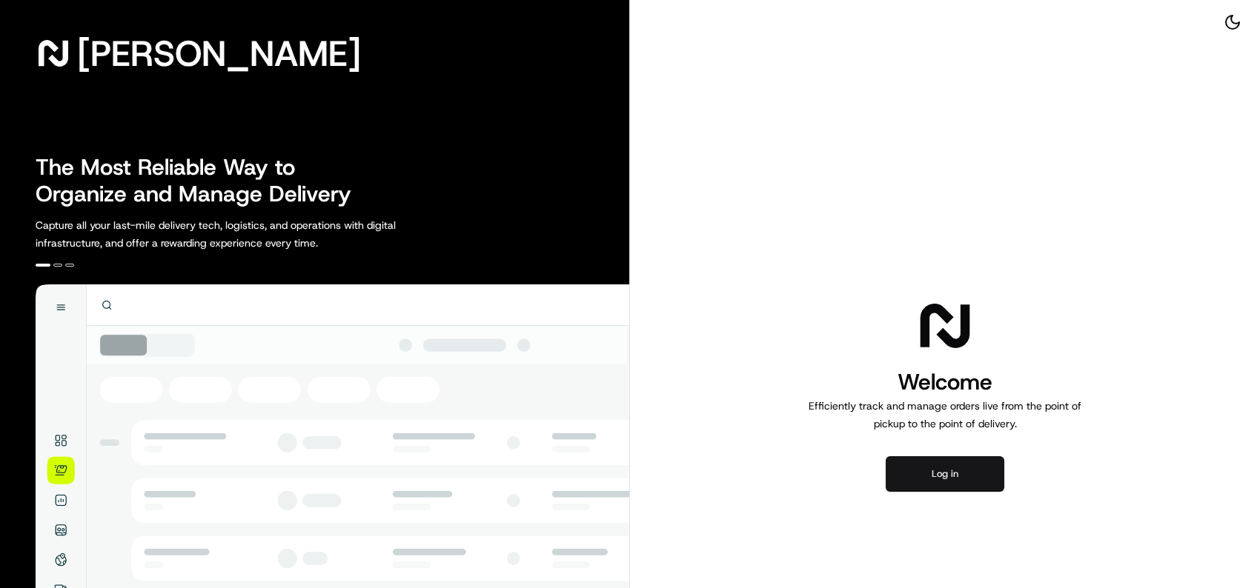  What do you see at coordinates (202, 181) in the screenshot?
I see `h2: The Most Reliable Way to Organize and Manage Delivery` at bounding box center [202, 181].